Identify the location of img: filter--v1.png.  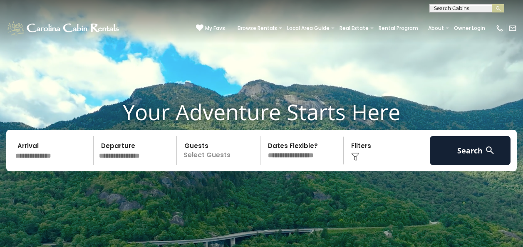
(356, 157).